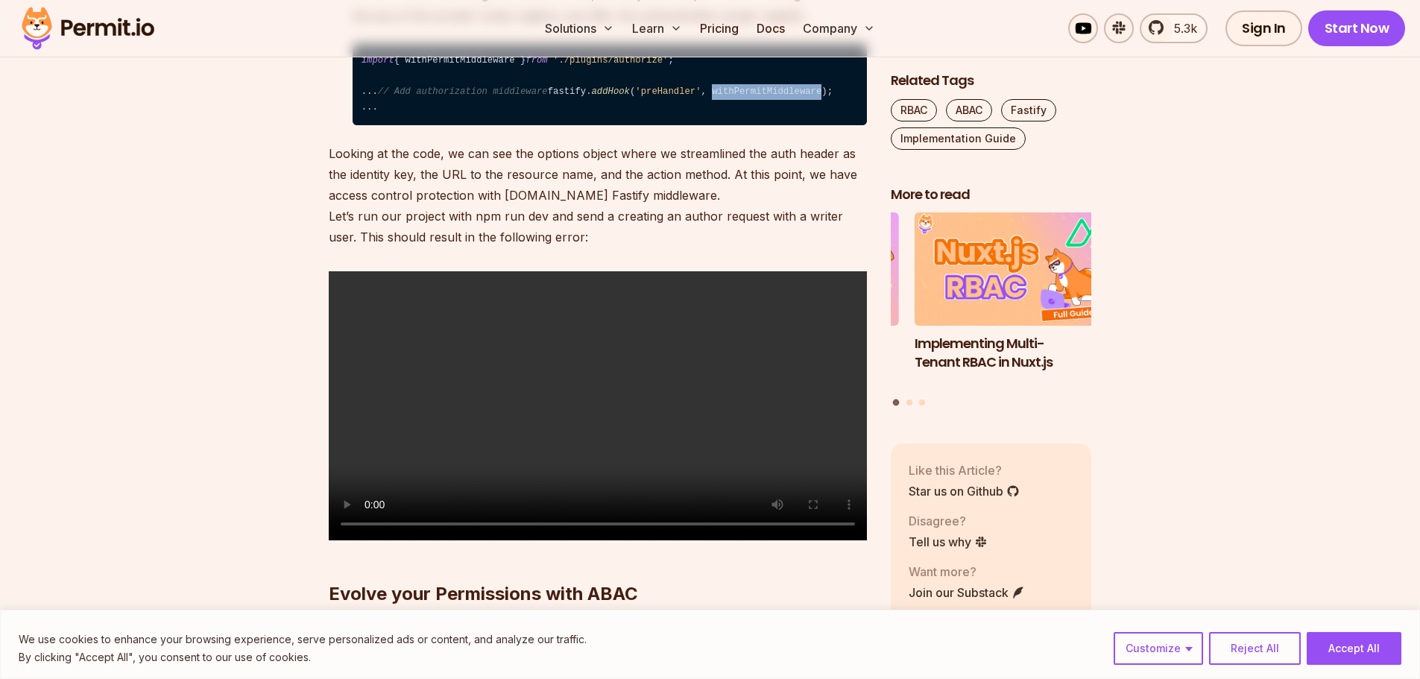  Describe the element at coordinates (967, 592) in the screenshot. I see `a: Join our Substack` at that location.